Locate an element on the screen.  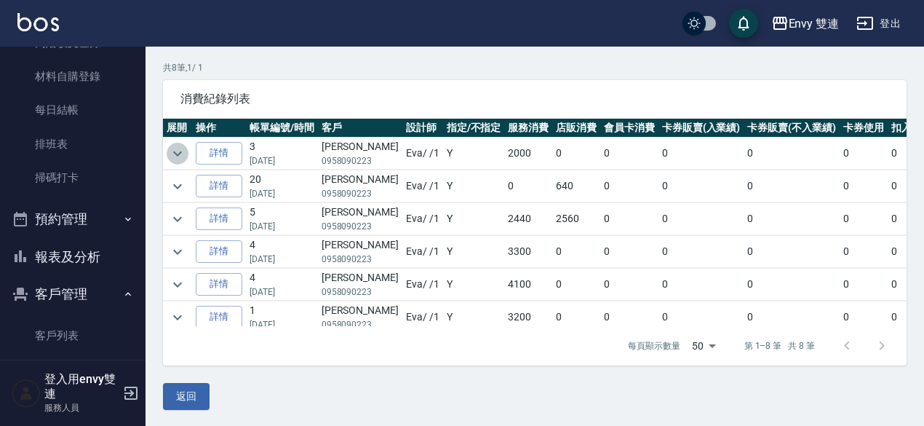
button: 客戶管理 is located at coordinates (73, 294).